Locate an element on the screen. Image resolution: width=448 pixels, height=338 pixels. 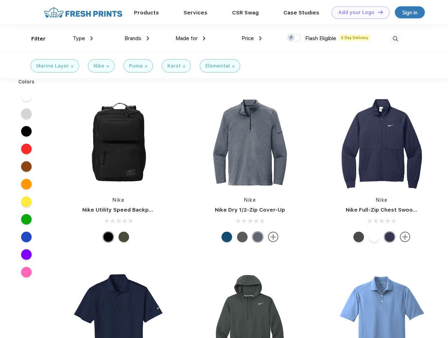
div: Nike is located at coordinates (99, 66).